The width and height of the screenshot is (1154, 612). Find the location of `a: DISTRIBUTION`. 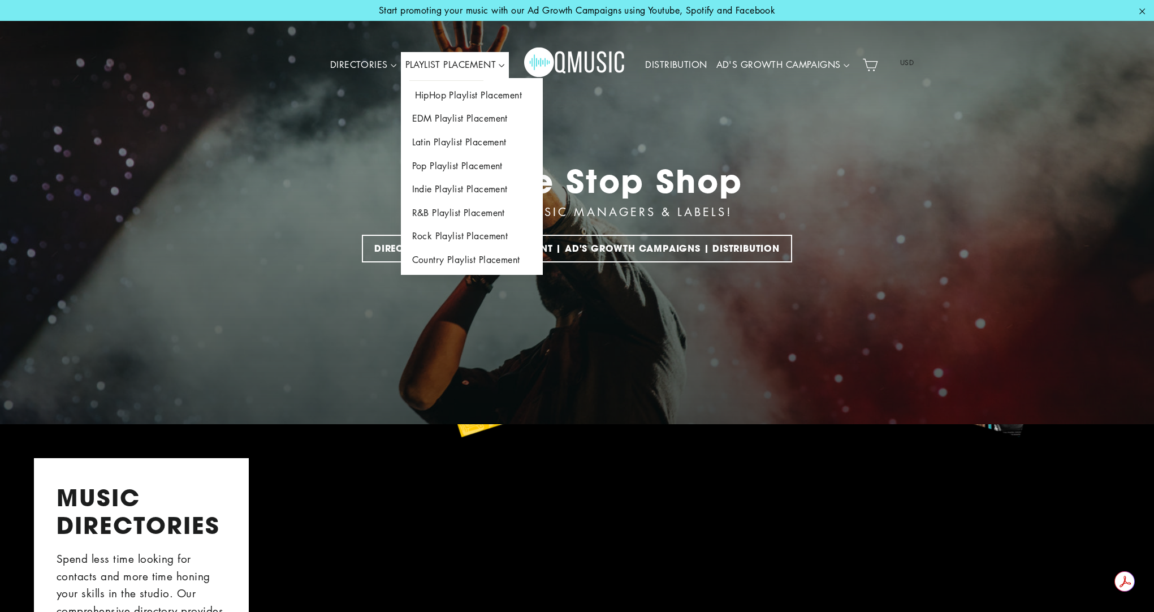

a: DISTRIBUTION is located at coordinates (676, 65).